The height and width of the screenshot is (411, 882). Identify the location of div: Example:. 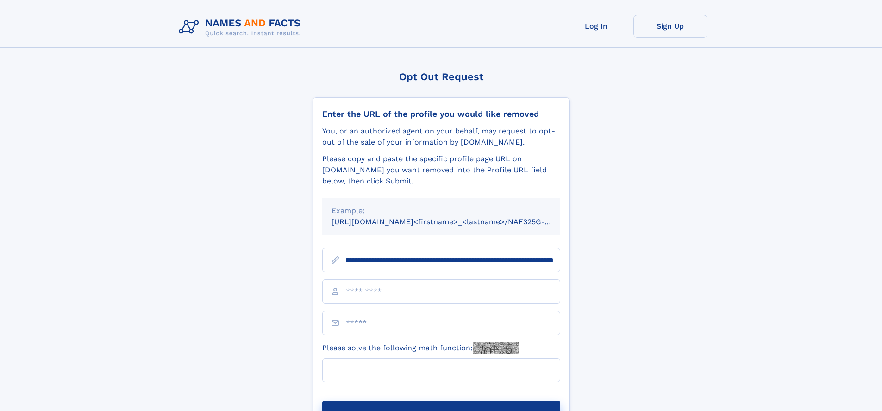
(441, 211).